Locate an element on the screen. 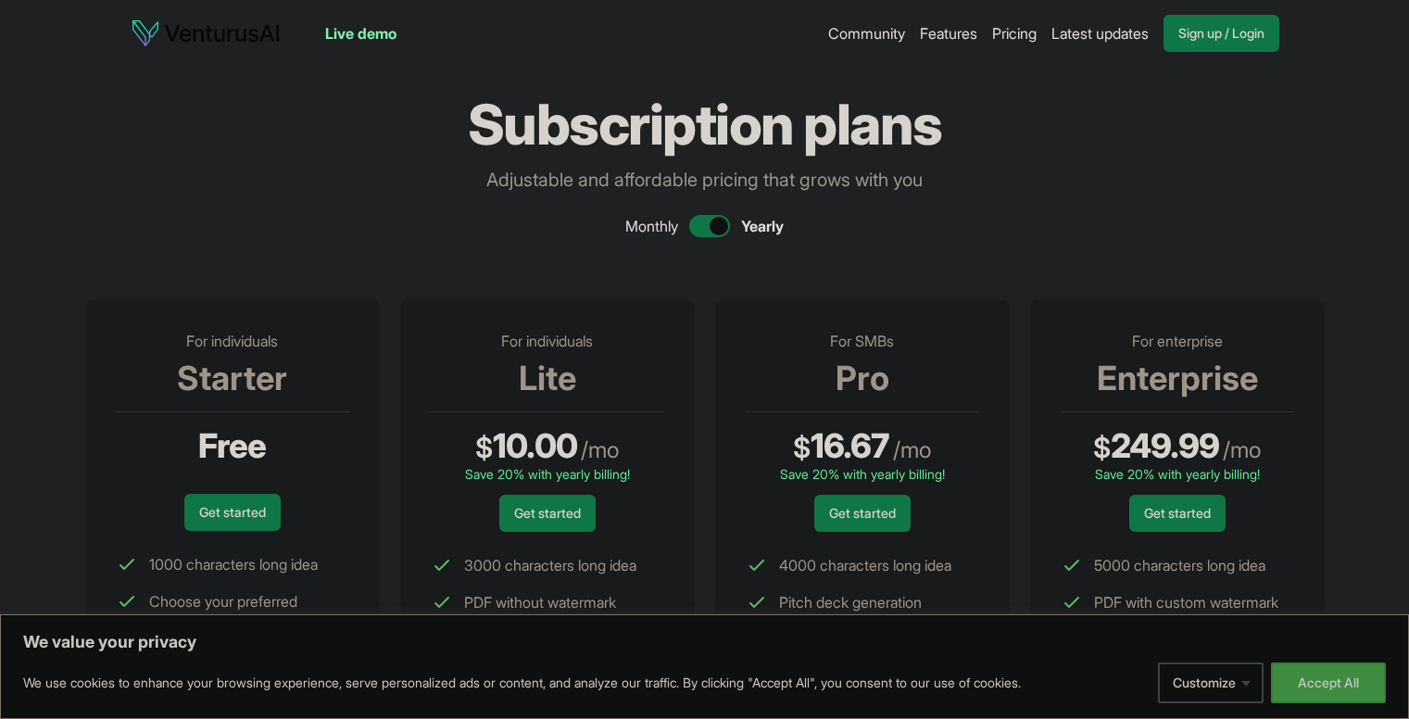 This screenshot has height=719, width=1409. h3: Enterprise is located at coordinates (1177, 378).